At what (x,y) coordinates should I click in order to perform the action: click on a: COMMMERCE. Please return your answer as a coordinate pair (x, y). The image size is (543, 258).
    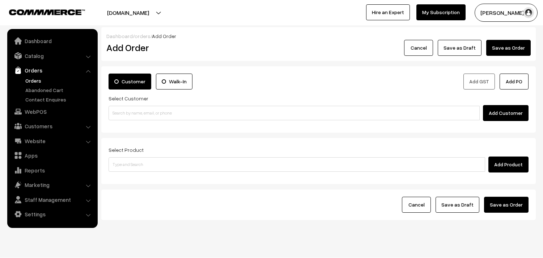
    Looking at the image, I should click on (41, 12).